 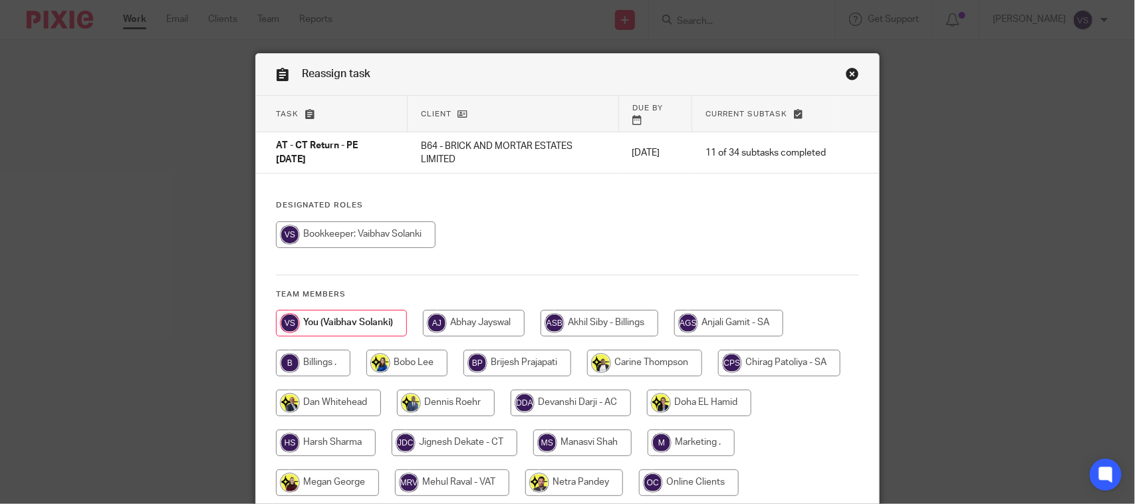 I want to click on span: Due by, so click(x=648, y=108).